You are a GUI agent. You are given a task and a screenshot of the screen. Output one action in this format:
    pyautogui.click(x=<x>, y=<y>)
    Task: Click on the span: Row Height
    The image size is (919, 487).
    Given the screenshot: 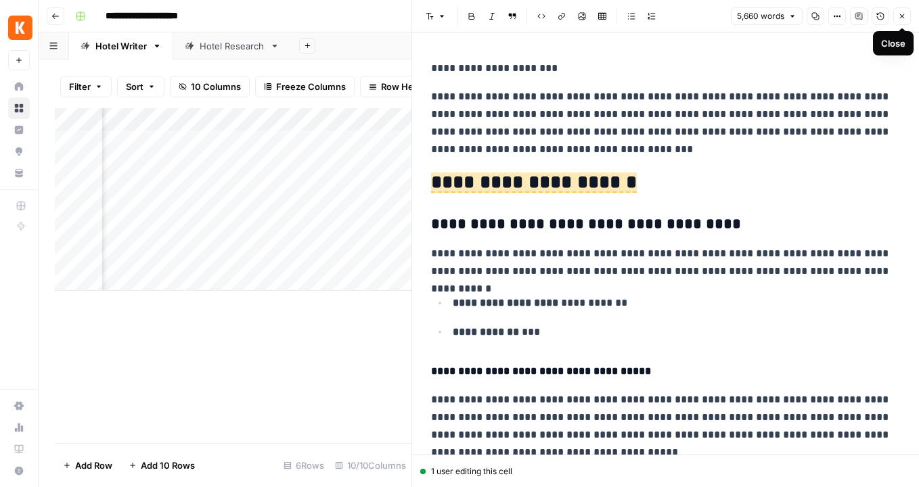 What is the action you would take?
    pyautogui.click(x=405, y=87)
    